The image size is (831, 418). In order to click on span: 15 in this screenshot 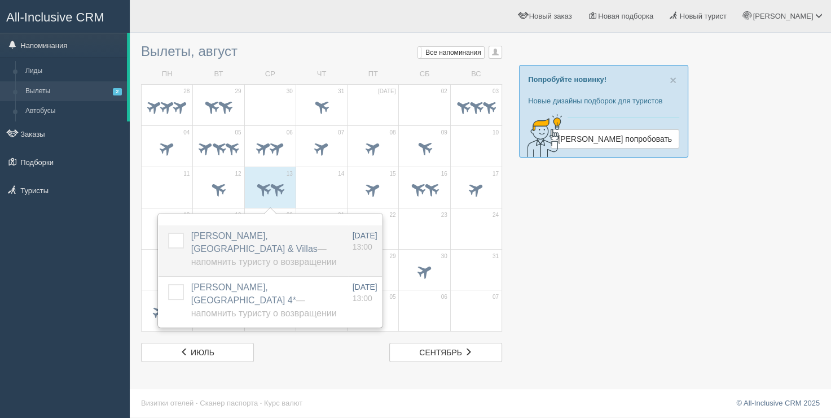, I will do `click(392, 174)`.